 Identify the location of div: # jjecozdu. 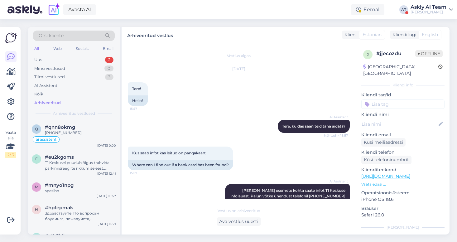
(395, 54).